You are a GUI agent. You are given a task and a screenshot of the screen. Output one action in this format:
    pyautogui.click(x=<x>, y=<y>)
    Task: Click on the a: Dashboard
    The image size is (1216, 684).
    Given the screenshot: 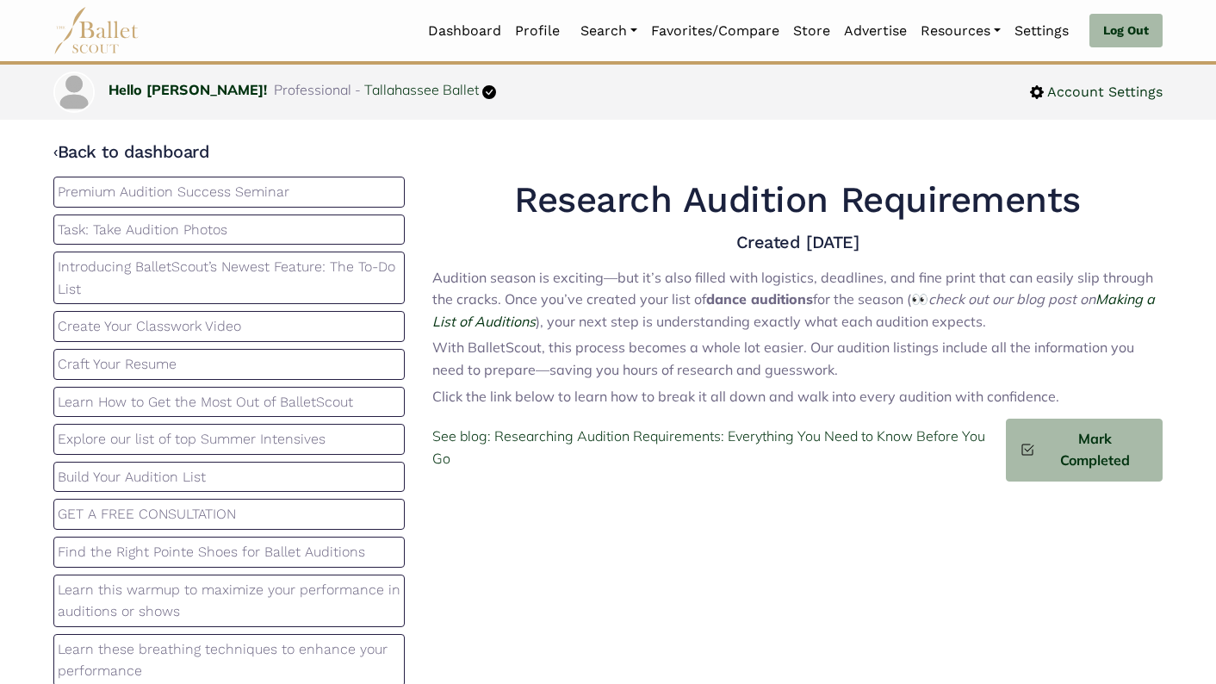 What is the action you would take?
    pyautogui.click(x=464, y=31)
    